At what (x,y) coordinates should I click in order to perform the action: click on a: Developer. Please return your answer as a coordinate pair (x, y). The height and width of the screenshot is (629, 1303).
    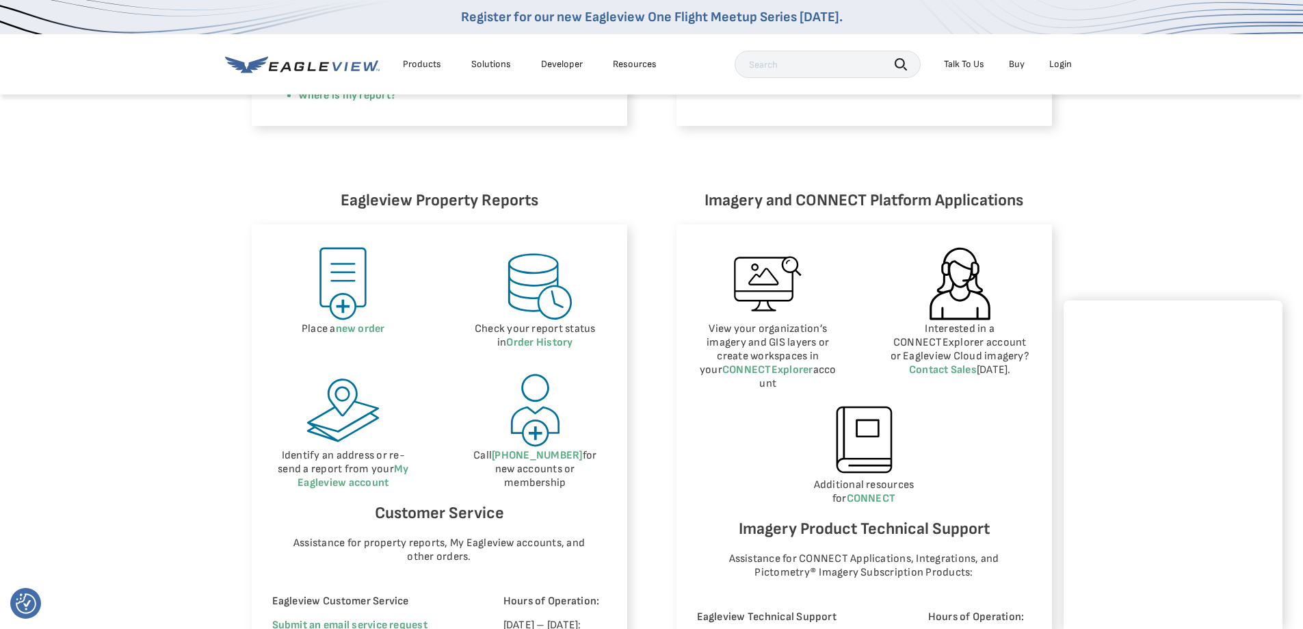
    Looking at the image, I should click on (562, 64).